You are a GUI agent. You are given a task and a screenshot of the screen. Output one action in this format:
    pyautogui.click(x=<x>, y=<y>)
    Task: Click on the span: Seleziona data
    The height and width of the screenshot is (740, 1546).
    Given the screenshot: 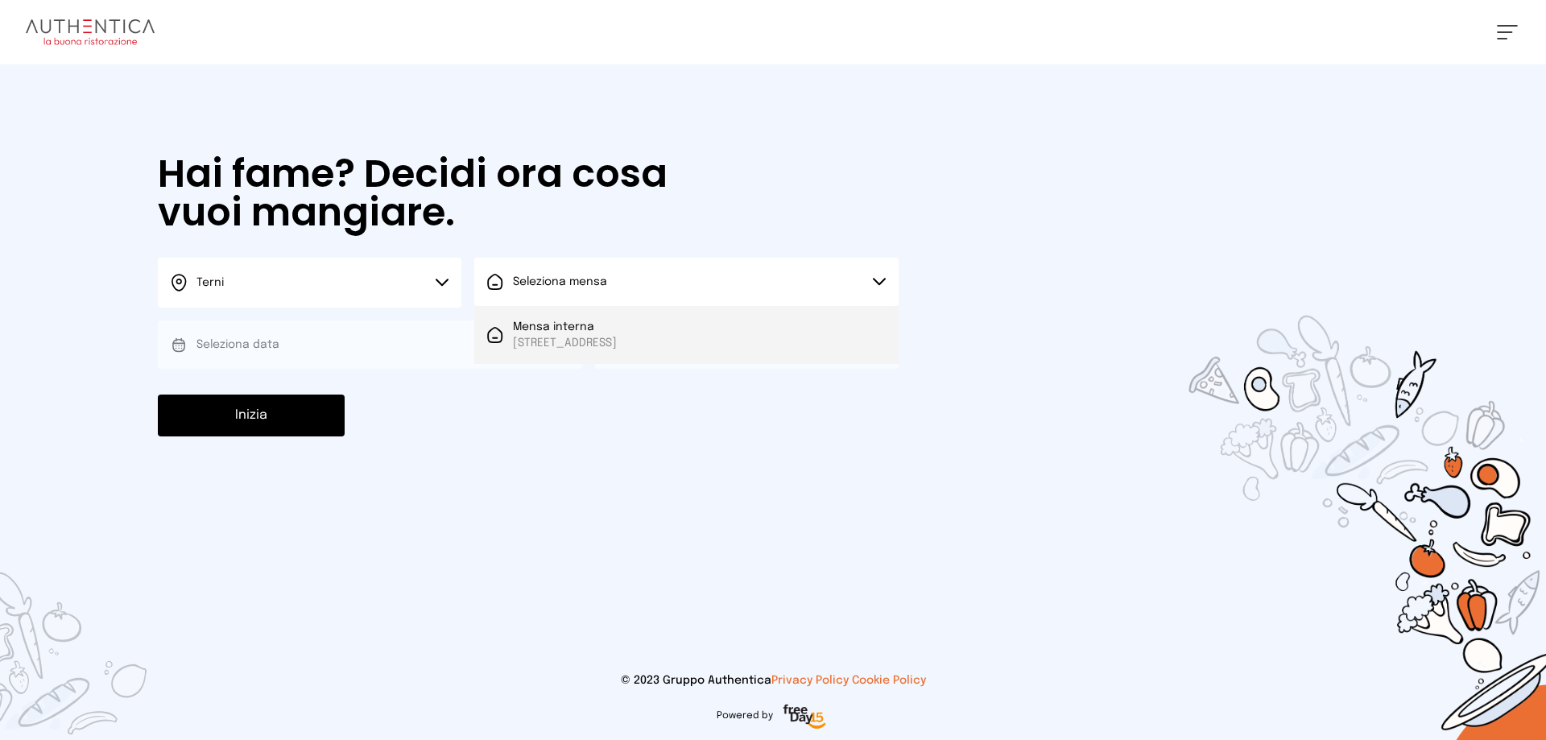 What is the action you would take?
    pyautogui.click(x=238, y=345)
    